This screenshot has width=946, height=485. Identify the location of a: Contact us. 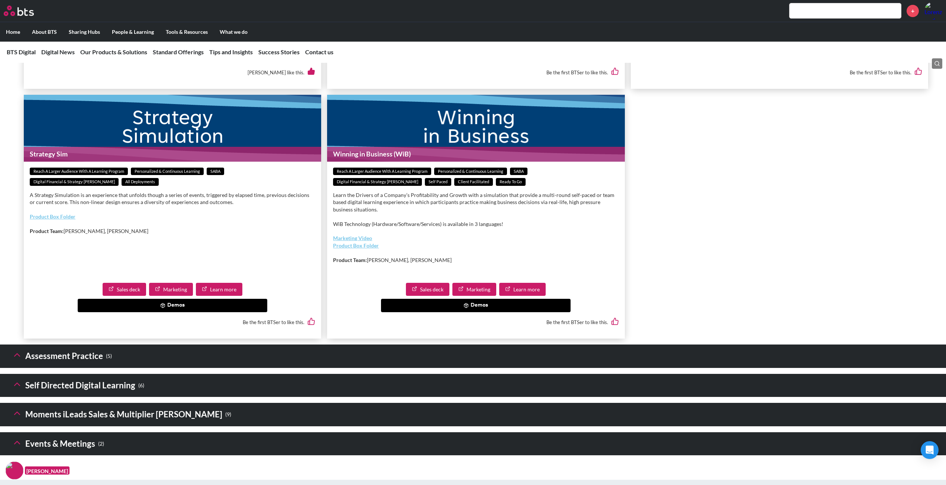
(319, 52).